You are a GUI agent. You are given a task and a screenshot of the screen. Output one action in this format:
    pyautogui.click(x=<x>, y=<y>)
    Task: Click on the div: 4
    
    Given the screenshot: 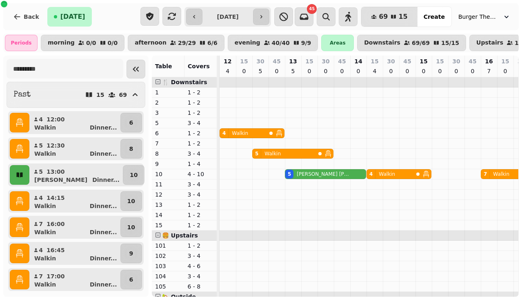 What is the action you would take?
    pyautogui.click(x=224, y=133)
    